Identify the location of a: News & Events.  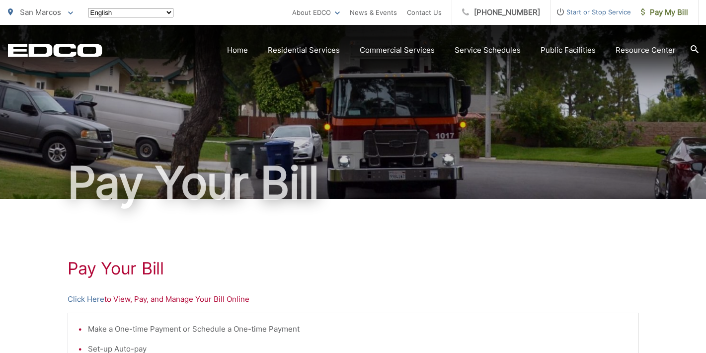
(373, 12).